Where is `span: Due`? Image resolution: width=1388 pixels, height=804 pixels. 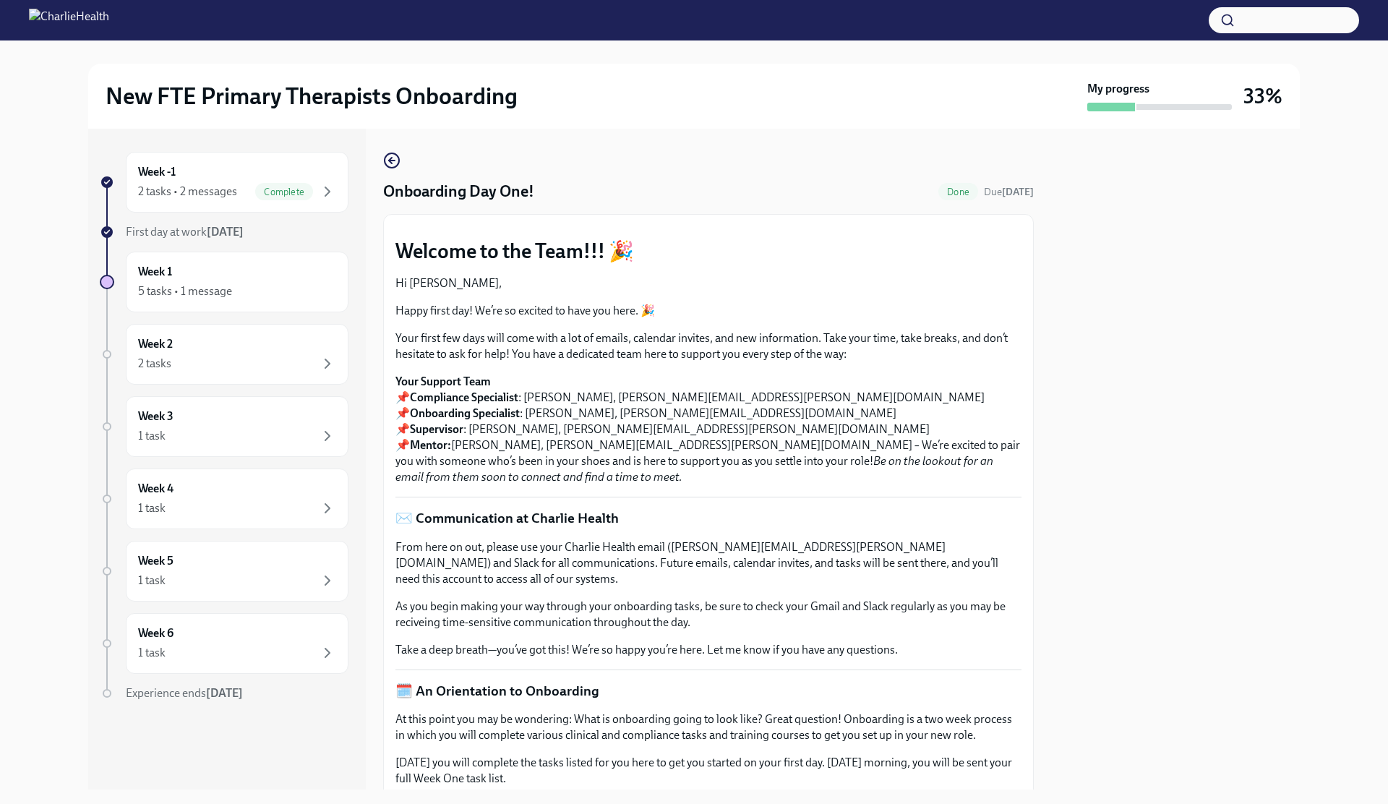 span: Due is located at coordinates (1008, 192).